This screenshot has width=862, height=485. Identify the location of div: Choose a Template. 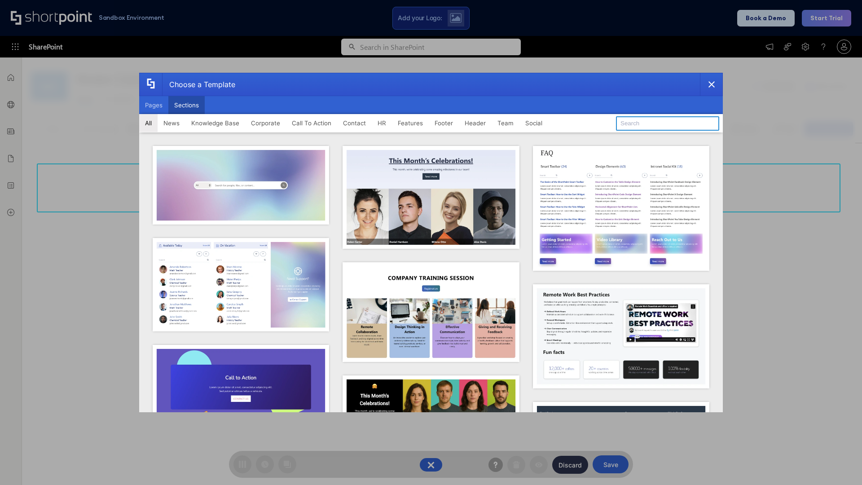
(198, 84).